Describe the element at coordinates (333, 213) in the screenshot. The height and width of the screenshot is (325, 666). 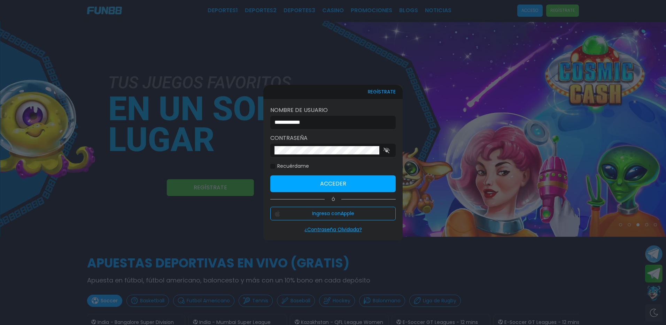
I see `button: Ingresa conApple` at that location.